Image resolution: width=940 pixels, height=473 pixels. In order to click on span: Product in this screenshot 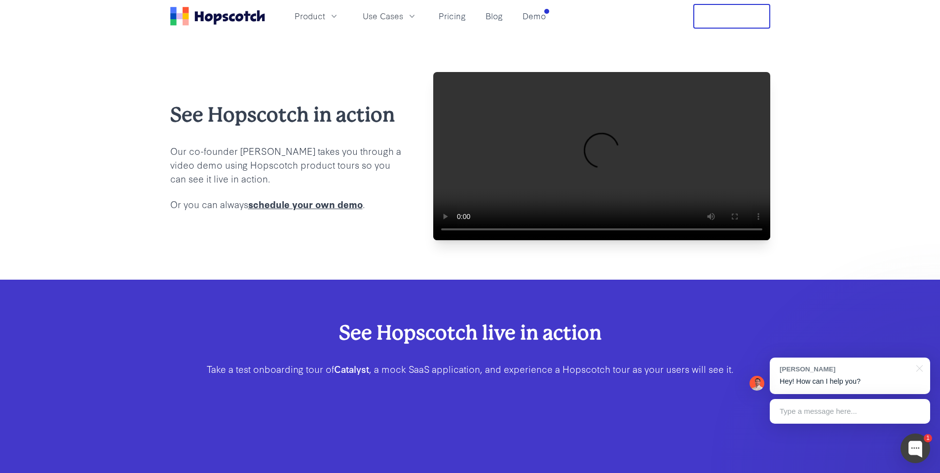, I will do `click(310, 16)`.